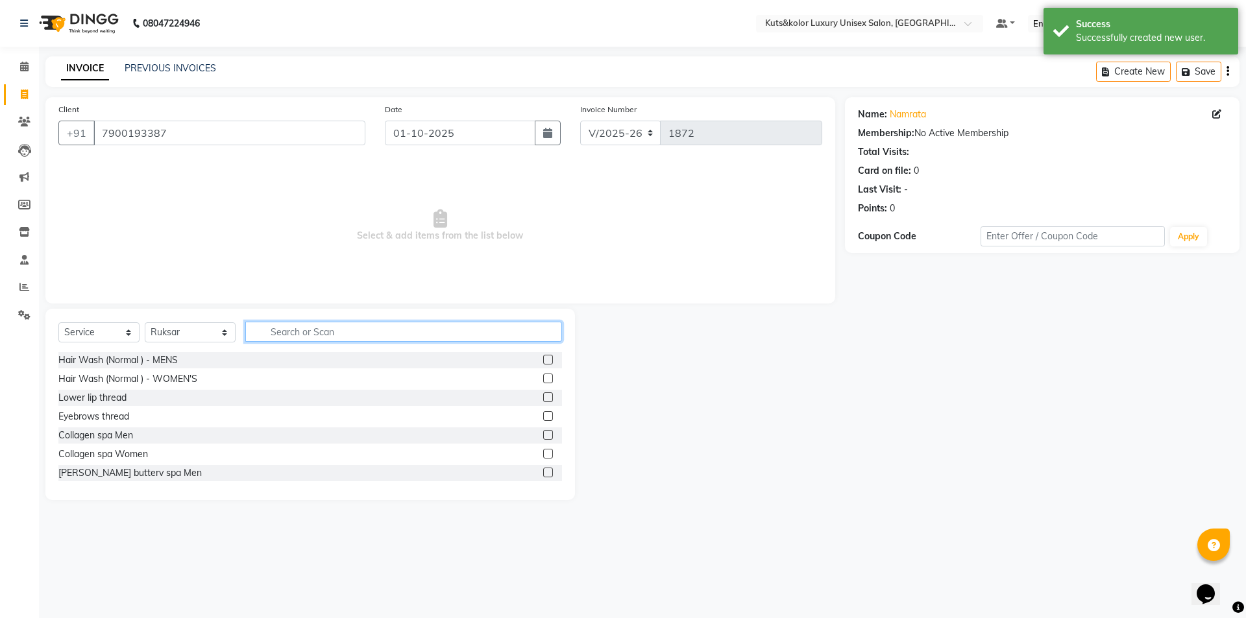 The height and width of the screenshot is (618, 1246). Describe the element at coordinates (1151, 24) in the screenshot. I see `div: Success` at that location.